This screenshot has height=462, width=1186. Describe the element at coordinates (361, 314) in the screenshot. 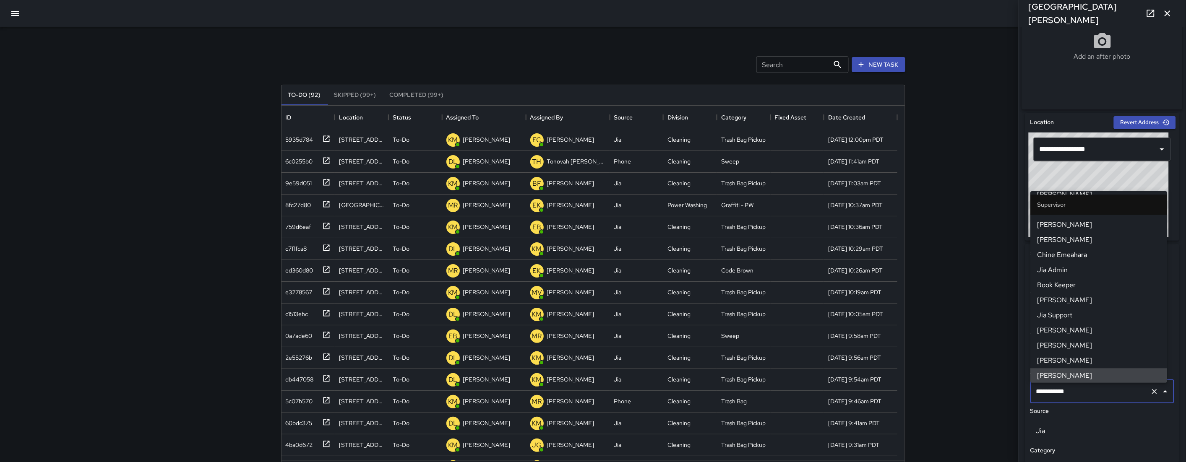

I see `div: 1147 Folsom Street` at that location.